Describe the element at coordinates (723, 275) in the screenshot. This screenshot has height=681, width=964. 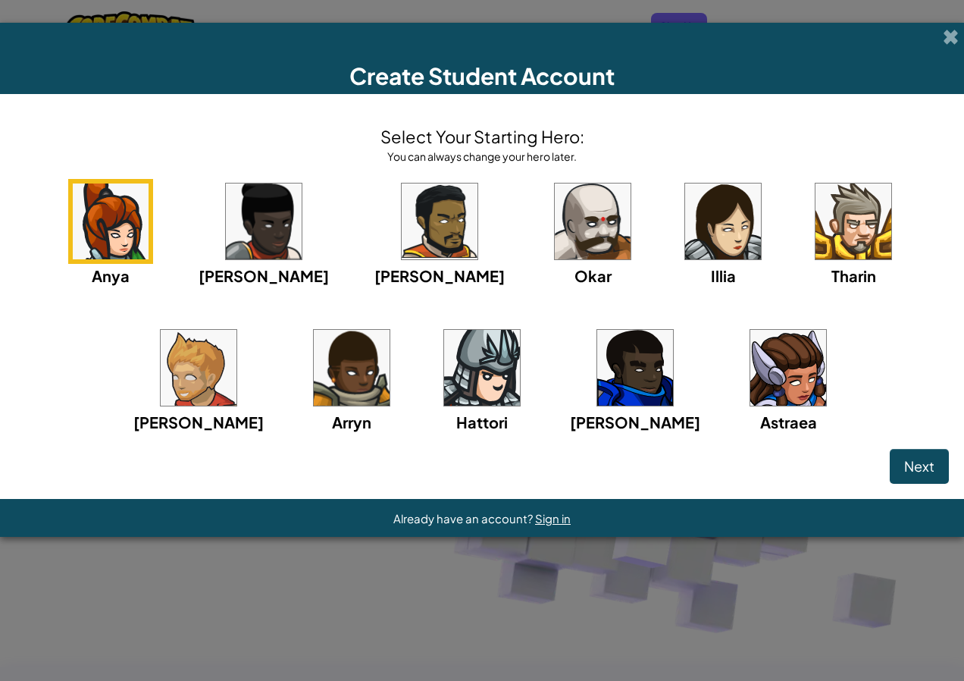
I see `span: Illia` at that location.